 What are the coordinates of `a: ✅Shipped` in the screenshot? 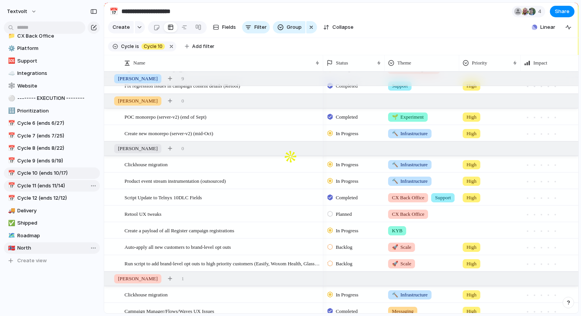 It's located at (52, 223).